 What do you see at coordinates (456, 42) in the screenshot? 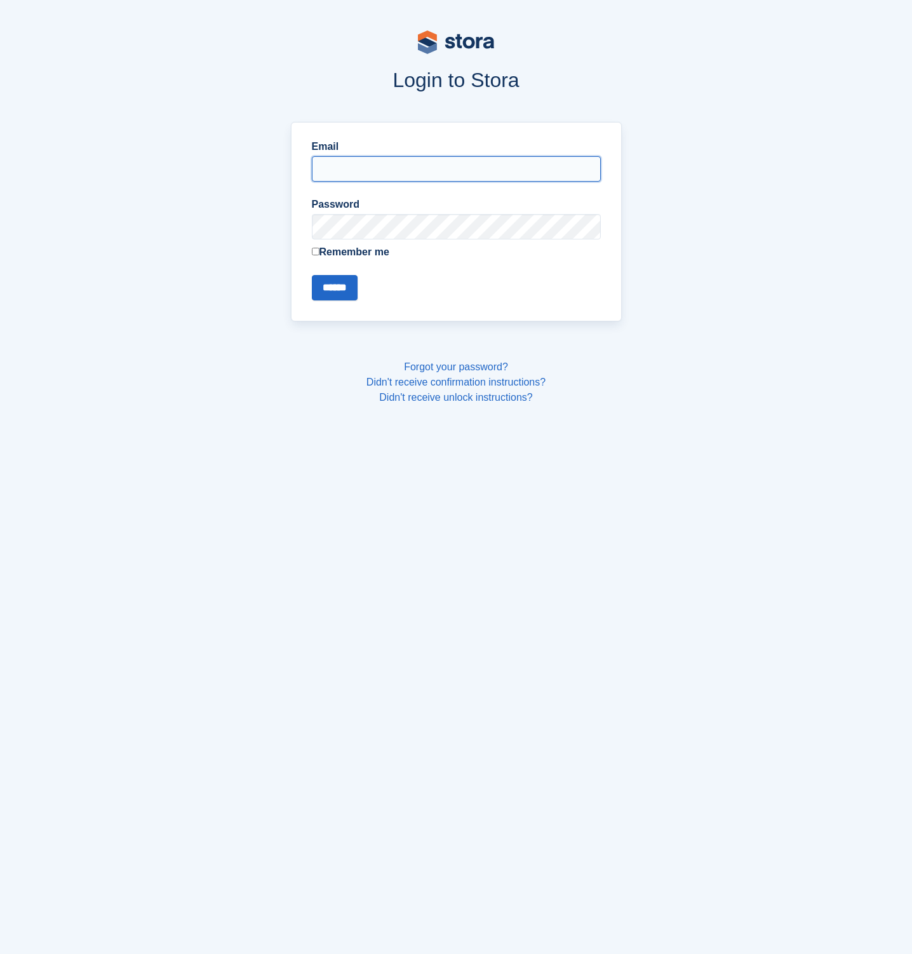
I see `img: stora-logo-53a41332b3708ae10de48c4981b4e9114cc0af31d8433b30ea865607fb682f29.svg` at bounding box center [456, 42].